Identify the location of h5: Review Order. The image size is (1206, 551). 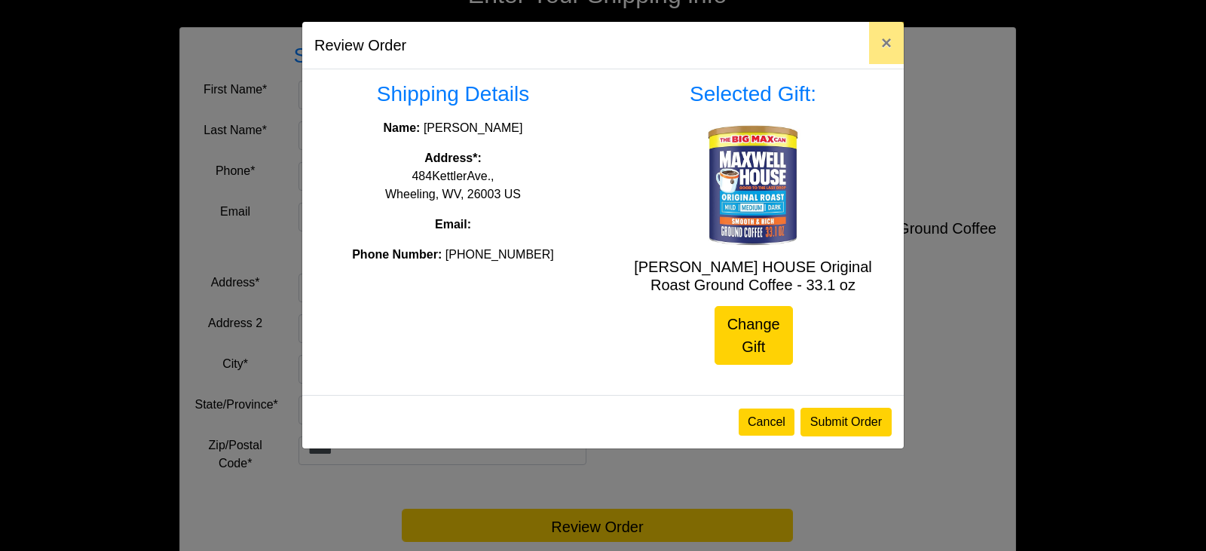
(360, 45).